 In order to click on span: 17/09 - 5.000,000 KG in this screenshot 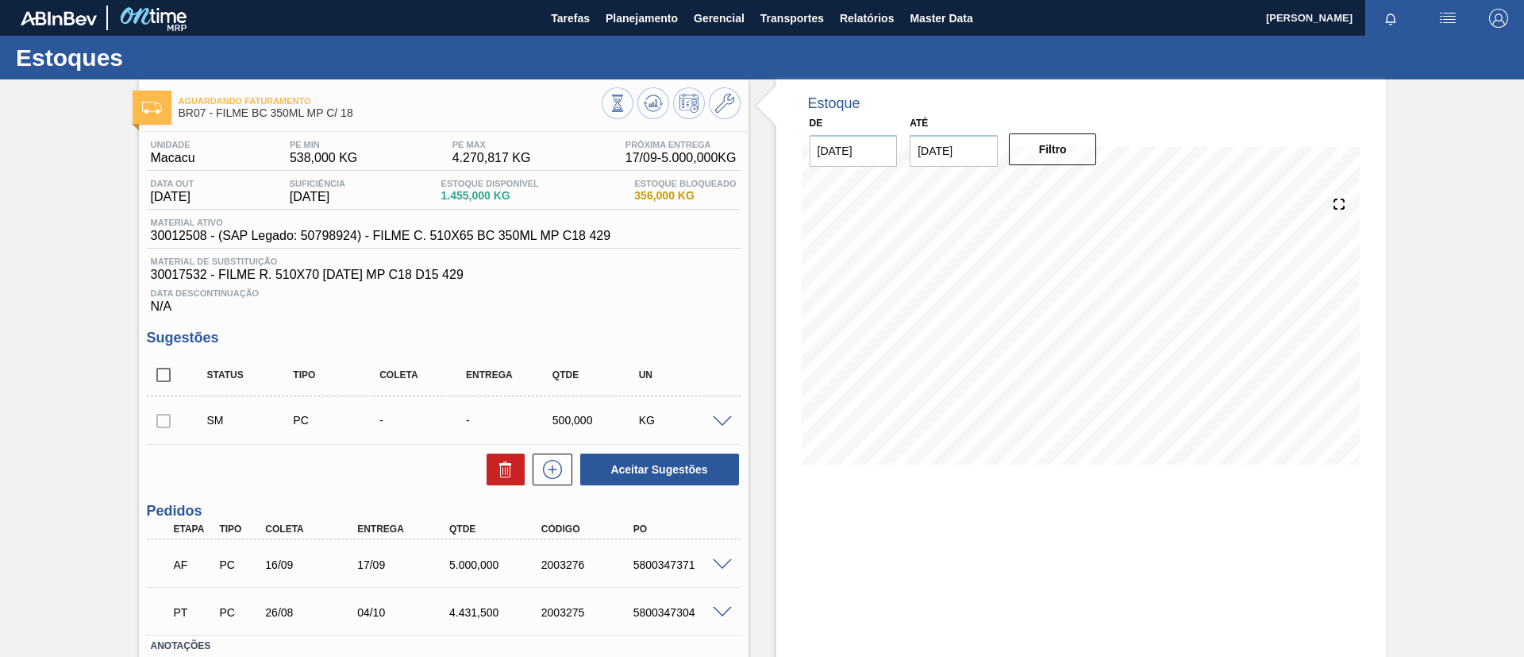, I will do `click(681, 158)`.